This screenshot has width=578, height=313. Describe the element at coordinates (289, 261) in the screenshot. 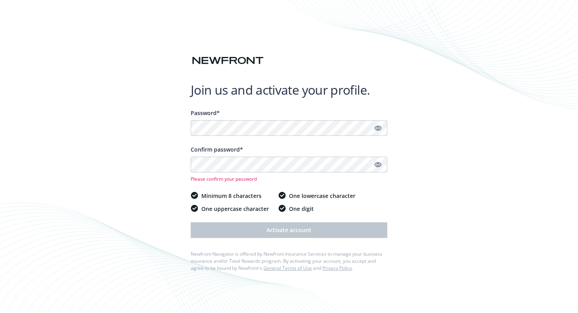

I see `div: Newfront Navigator is offered by Newfront Insurance Services to manage your business insurance an...` at that location.